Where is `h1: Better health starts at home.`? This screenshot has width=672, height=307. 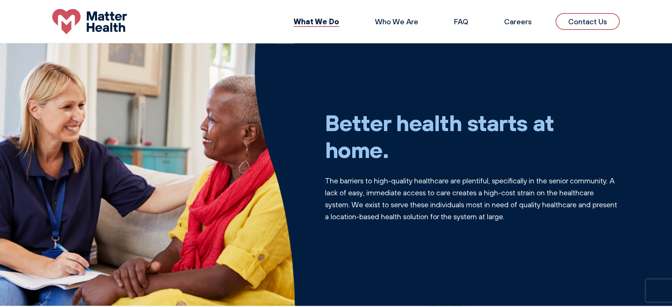 h1: Better health starts at home. is located at coordinates (472, 136).